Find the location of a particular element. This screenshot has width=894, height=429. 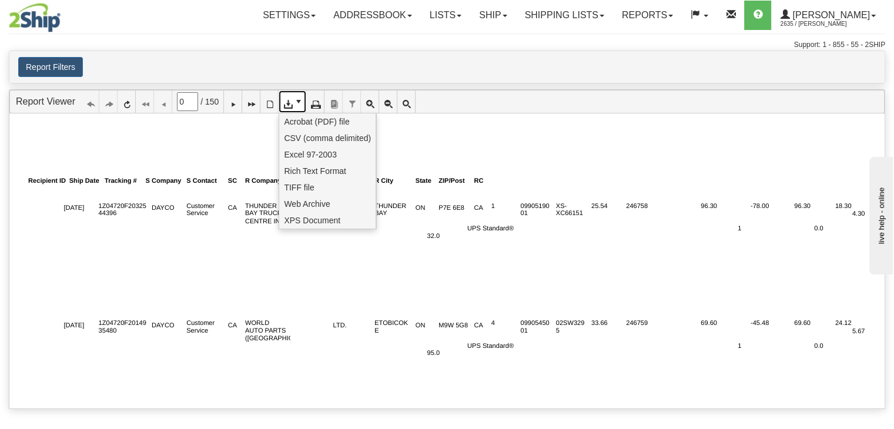

div: XC66151 is located at coordinates (569, 213).